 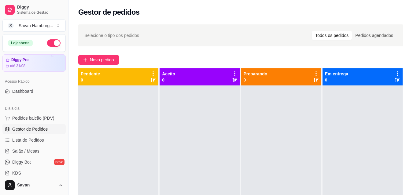 I want to click on a: KDS, so click(x=34, y=173).